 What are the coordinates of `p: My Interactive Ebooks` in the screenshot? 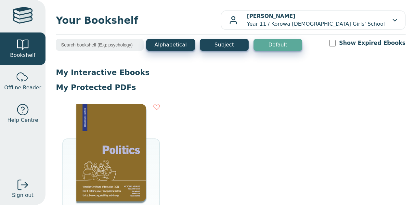 It's located at (231, 72).